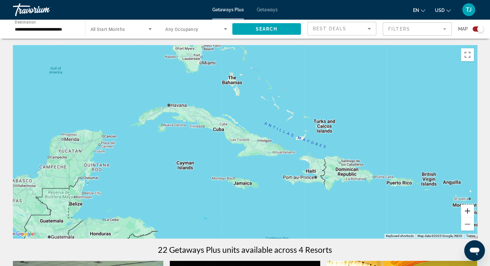  Describe the element at coordinates (245, 249) in the screenshot. I see `h1: 22 Getaways Plus units available across 4 Resorts` at that location.